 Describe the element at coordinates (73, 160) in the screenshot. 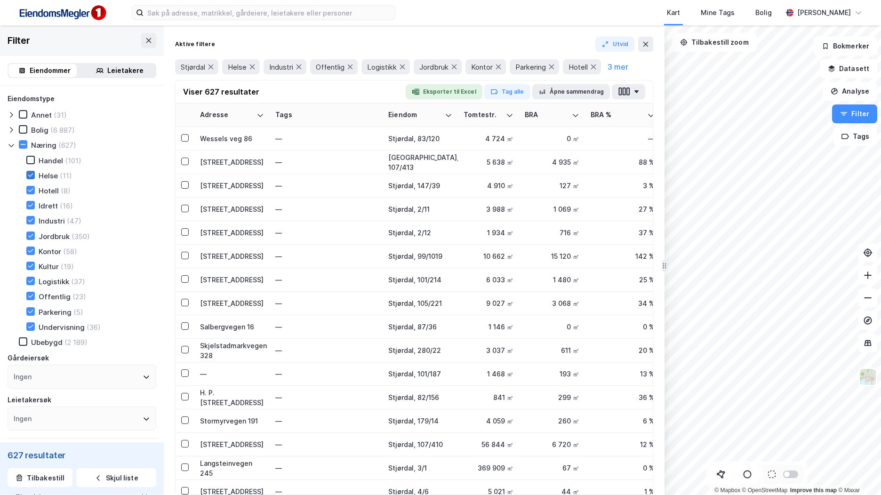

I see `div: (101)` at that location.